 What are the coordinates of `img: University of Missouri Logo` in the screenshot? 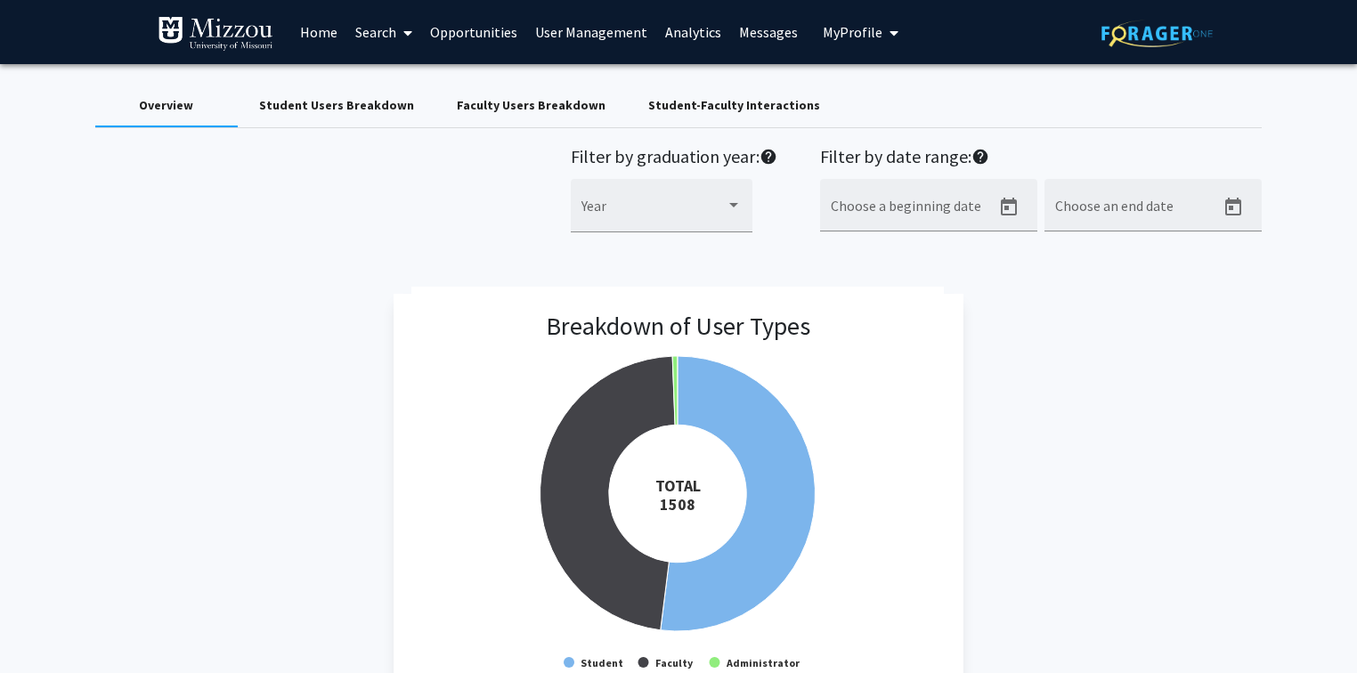 It's located at (215, 34).